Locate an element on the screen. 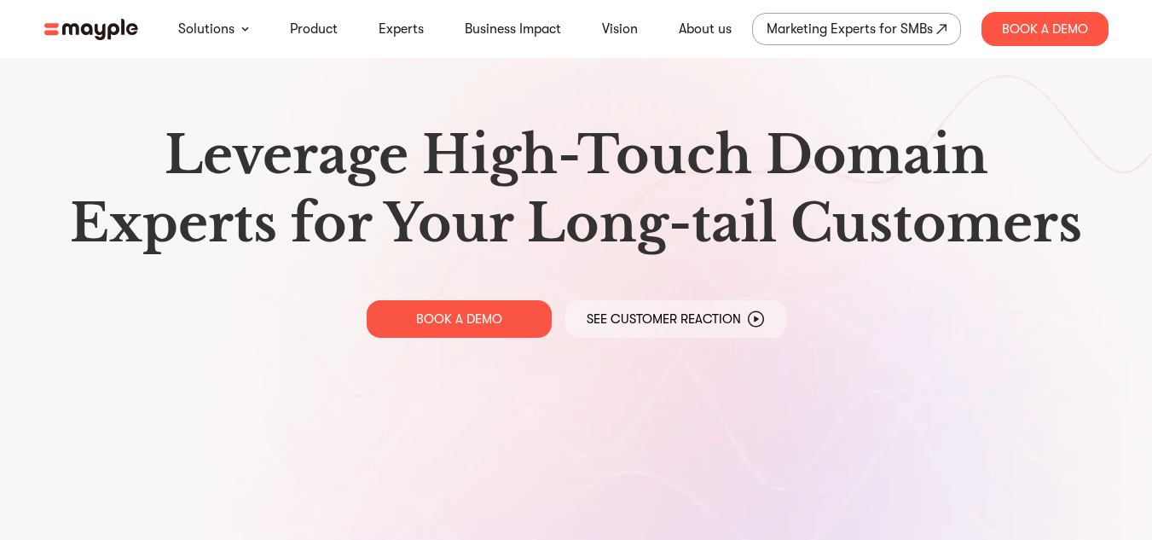  p: See Customer Reaction is located at coordinates (663, 319).